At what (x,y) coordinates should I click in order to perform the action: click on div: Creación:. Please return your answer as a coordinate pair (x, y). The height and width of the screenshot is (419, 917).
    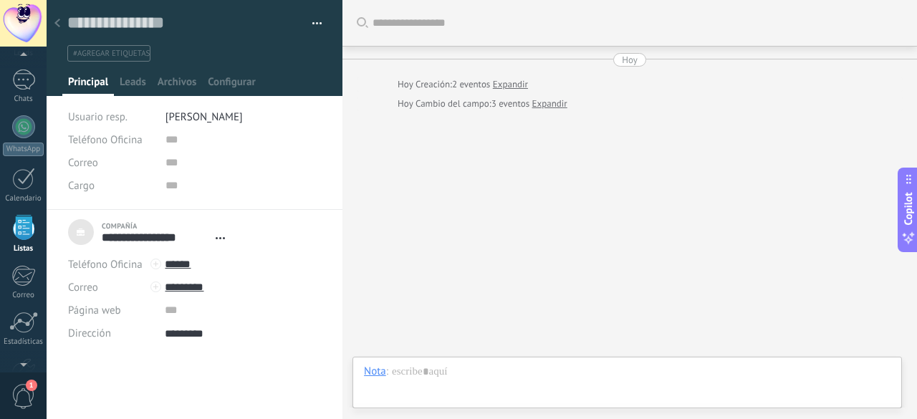
    Looking at the image, I should click on (463, 85).